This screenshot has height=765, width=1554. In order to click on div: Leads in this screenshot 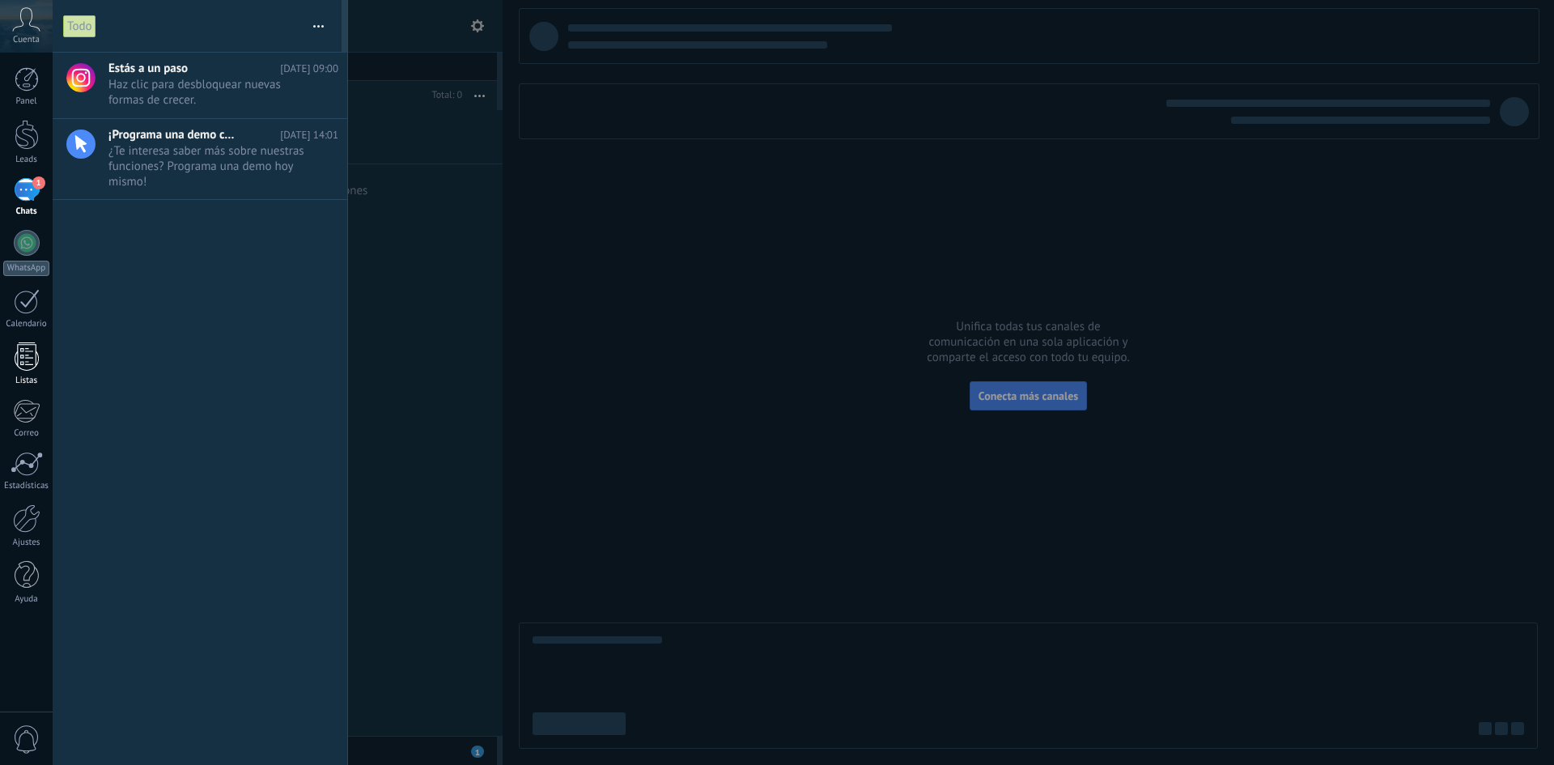, I will do `click(27, 159)`.